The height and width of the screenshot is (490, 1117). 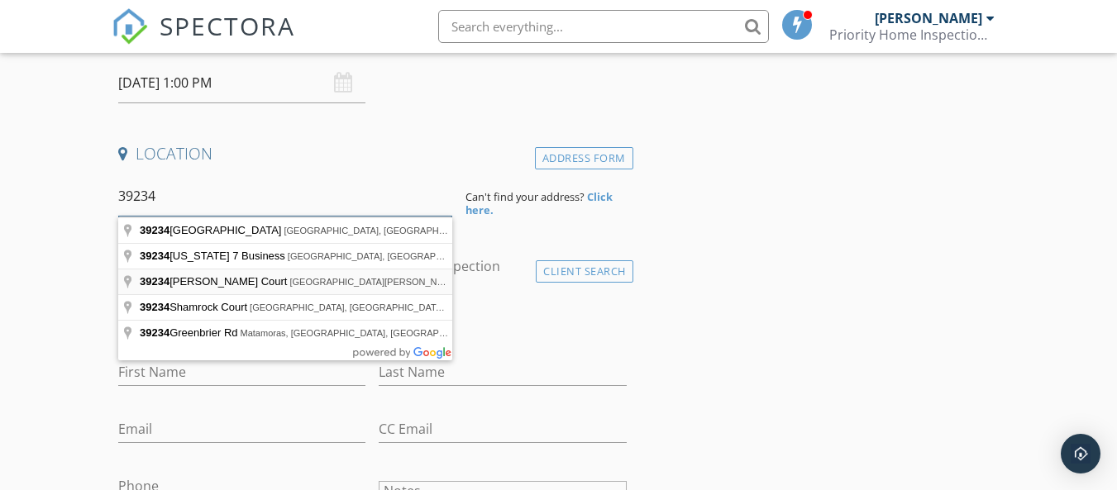 What do you see at coordinates (194, 307) in the screenshot?
I see `span: Shamrock Court` at bounding box center [194, 307].